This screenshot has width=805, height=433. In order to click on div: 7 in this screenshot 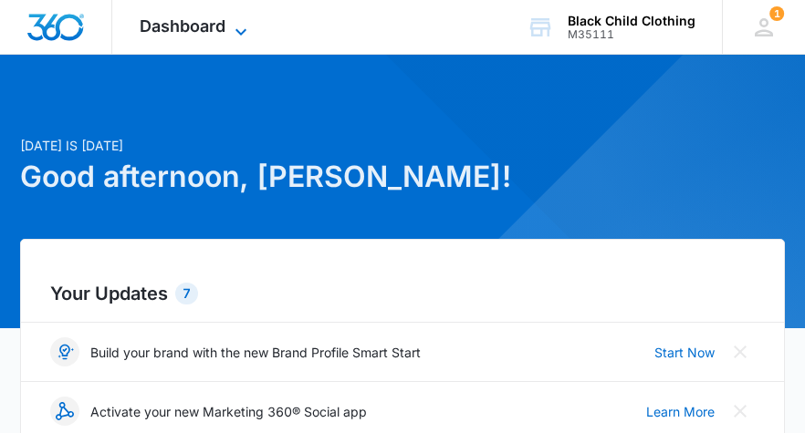, I will do `click(186, 294)`.